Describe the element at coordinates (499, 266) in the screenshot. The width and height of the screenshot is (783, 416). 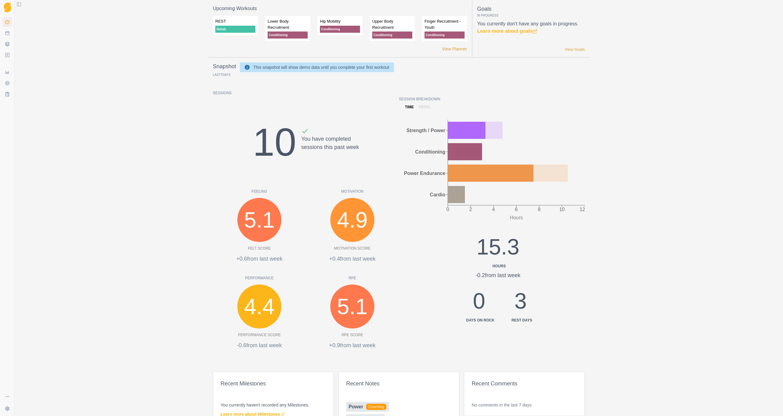
I see `div: Hours` at that location.